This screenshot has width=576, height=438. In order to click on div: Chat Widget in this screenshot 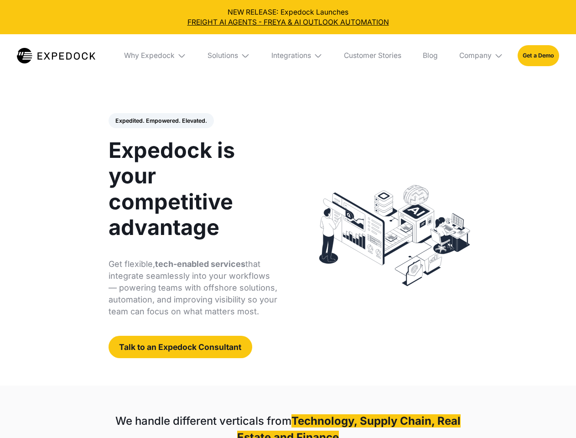, I will do `click(554, 416)`.